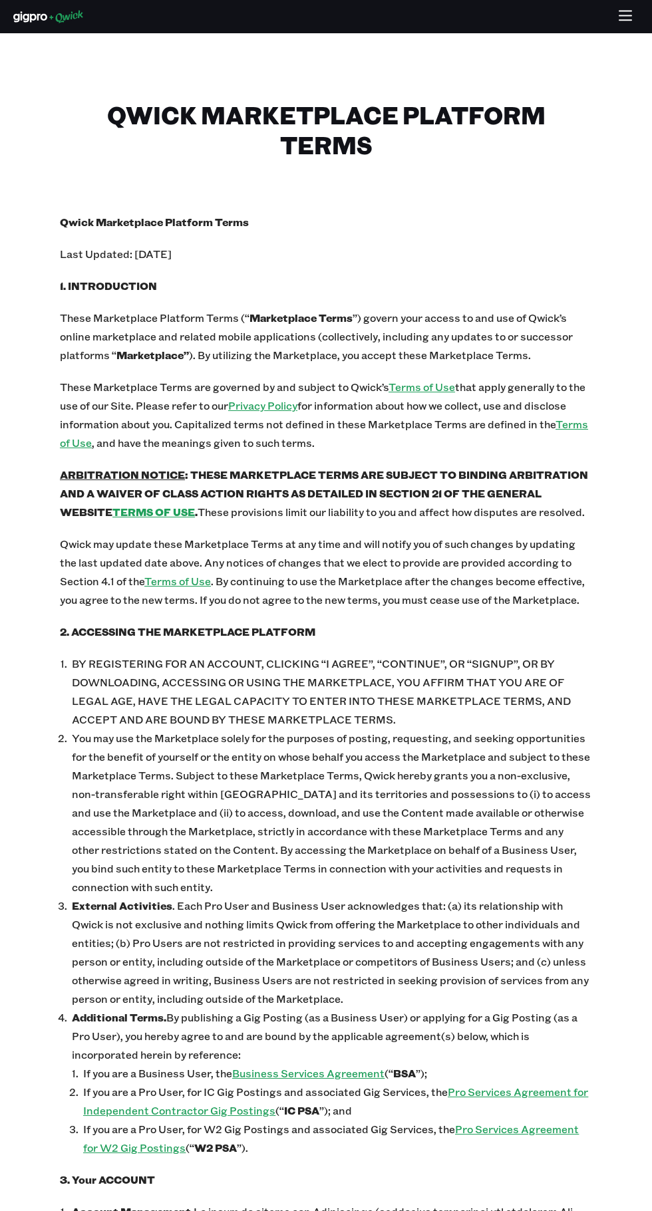 This screenshot has height=1211, width=652. What do you see at coordinates (332, 1036) in the screenshot?
I see `p: By publishing a Gig Posting (as a Business User) or applying for a Gig Posting (as a Pro User), y...` at bounding box center [332, 1036].